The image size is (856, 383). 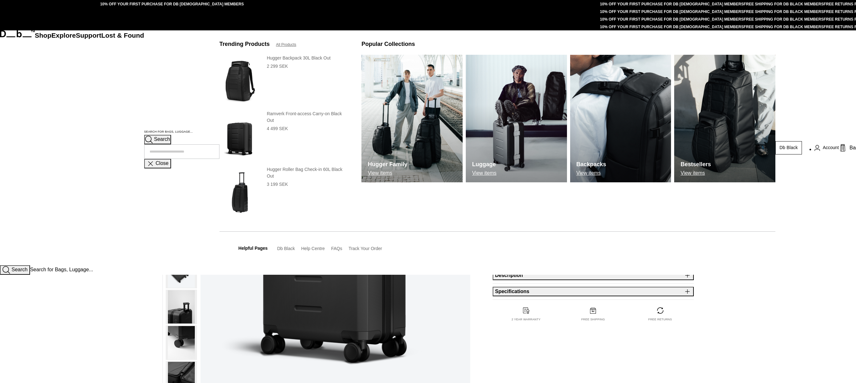 What do you see at coordinates (725, 118) in the screenshot?
I see `a: Db Bestsellers View items` at bounding box center [725, 118].